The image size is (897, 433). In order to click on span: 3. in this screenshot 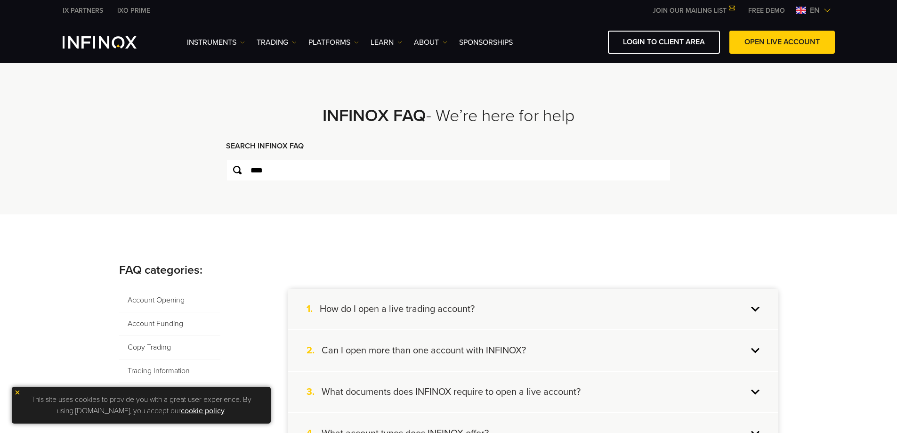, I will do `click(314, 392)`.